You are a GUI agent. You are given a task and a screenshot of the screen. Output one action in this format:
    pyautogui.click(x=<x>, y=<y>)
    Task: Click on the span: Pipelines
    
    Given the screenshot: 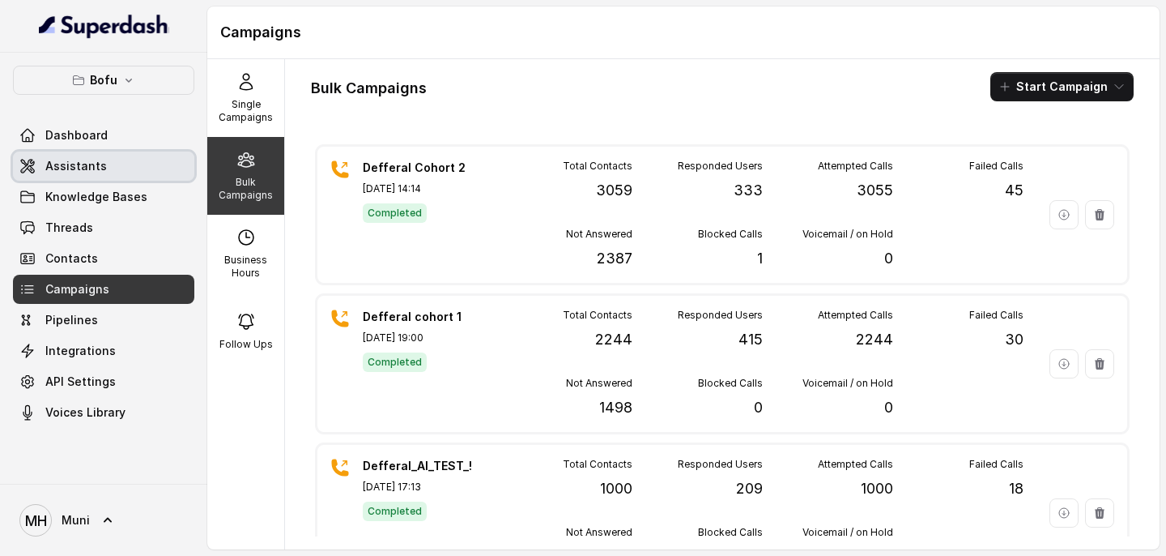 What is the action you would take?
    pyautogui.click(x=71, y=320)
    